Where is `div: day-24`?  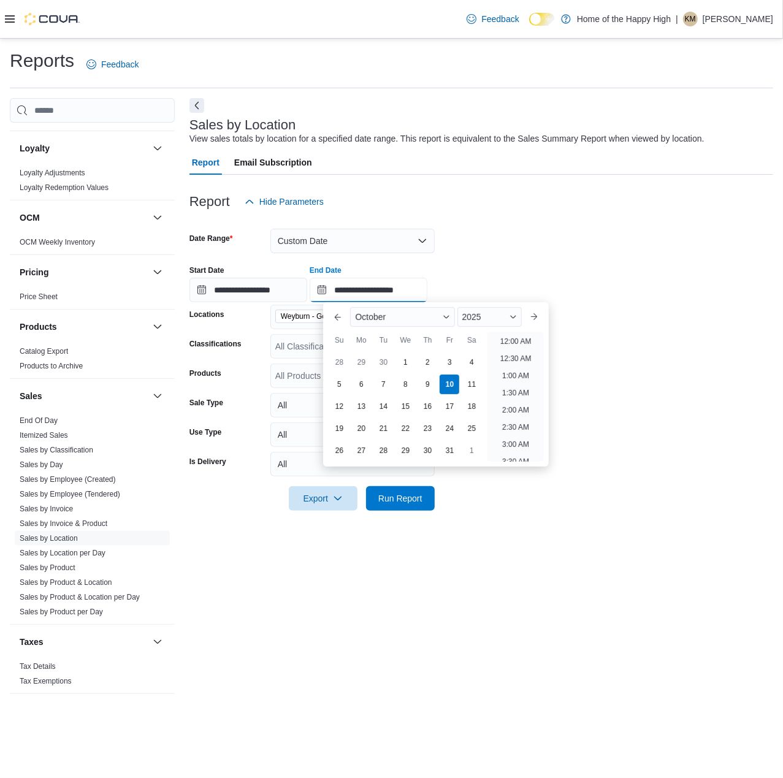
div: day-24 is located at coordinates (450, 429).